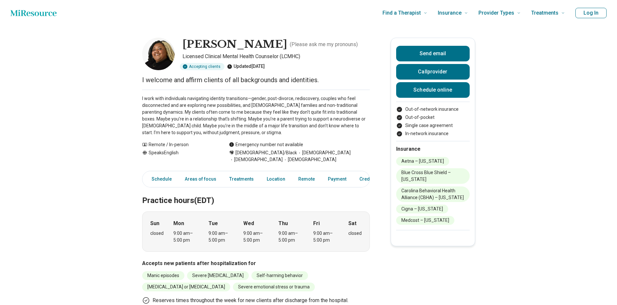 This screenshot has width=617, height=305. What do you see at coordinates (433, 122) in the screenshot?
I see `ul: Payment options` at bounding box center [433, 122].